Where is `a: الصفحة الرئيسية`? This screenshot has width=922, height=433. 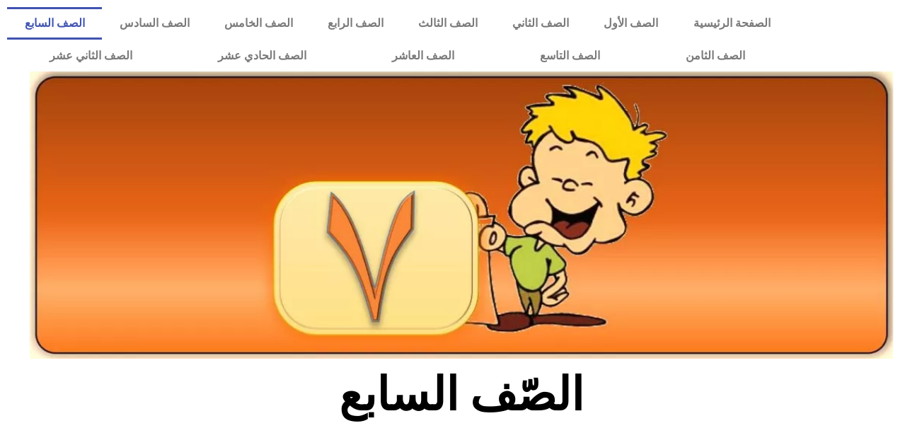
a: الصفحة الرئيسية is located at coordinates (732, 23).